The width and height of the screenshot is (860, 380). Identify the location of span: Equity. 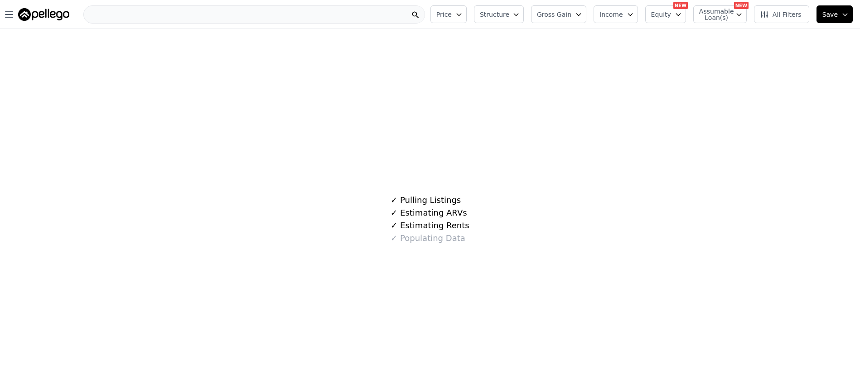
(661, 14).